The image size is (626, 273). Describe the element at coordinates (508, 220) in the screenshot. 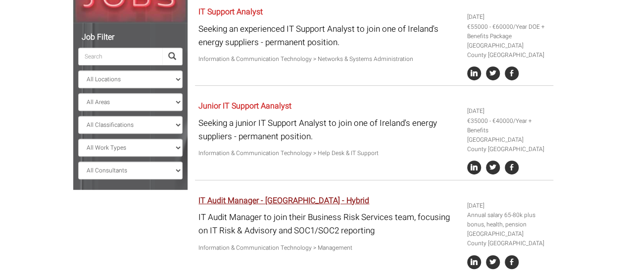

I see `li: Annual salary 65-80k plus bonus, health, pension` at that location.